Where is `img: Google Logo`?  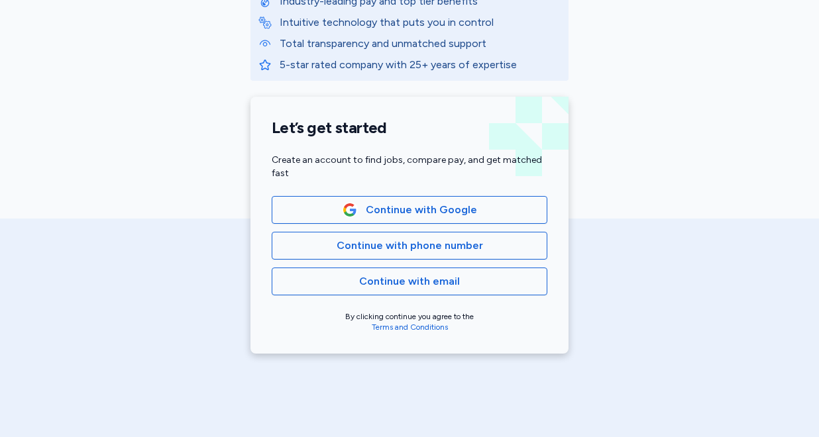 img: Google Logo is located at coordinates (350, 210).